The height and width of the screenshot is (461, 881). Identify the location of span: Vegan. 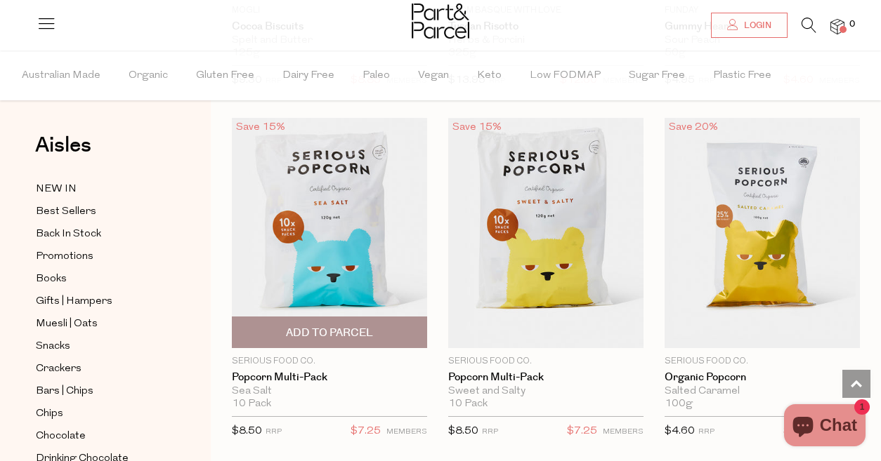
(433, 76).